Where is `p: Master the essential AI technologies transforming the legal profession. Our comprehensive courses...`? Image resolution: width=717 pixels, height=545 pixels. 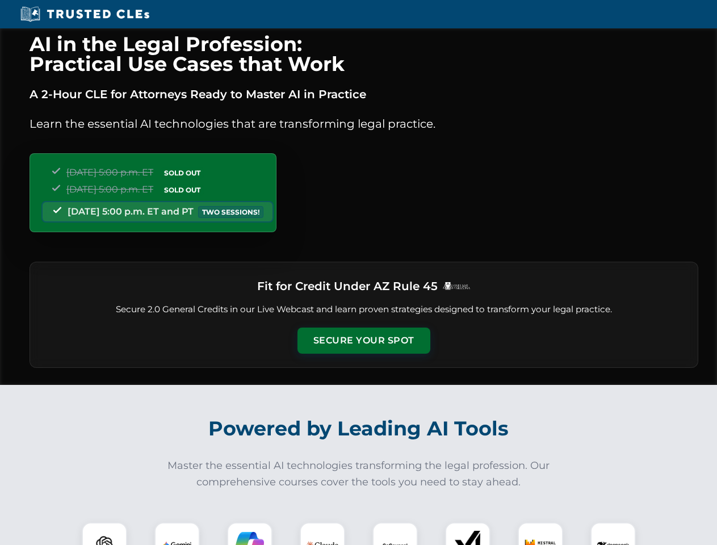 p: Master the essential AI technologies transforming the legal profession. Our comprehensive courses... is located at coordinates (359, 474).